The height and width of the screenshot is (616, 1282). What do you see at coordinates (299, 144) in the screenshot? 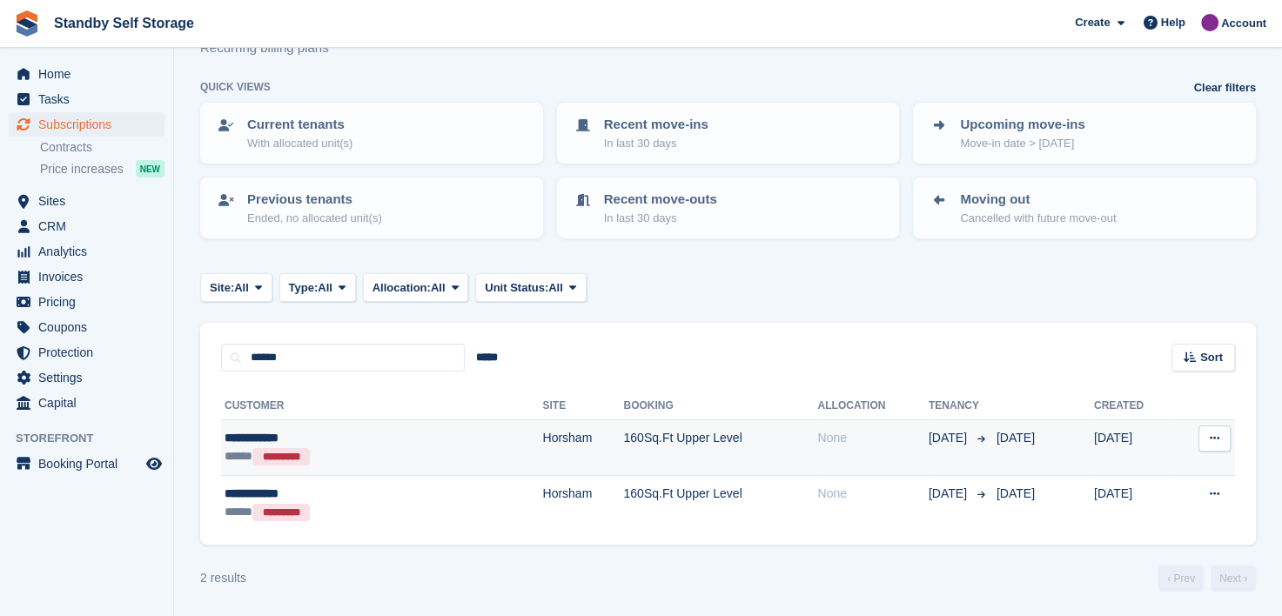
I see `p: With allocated unit(s)` at bounding box center [299, 144].